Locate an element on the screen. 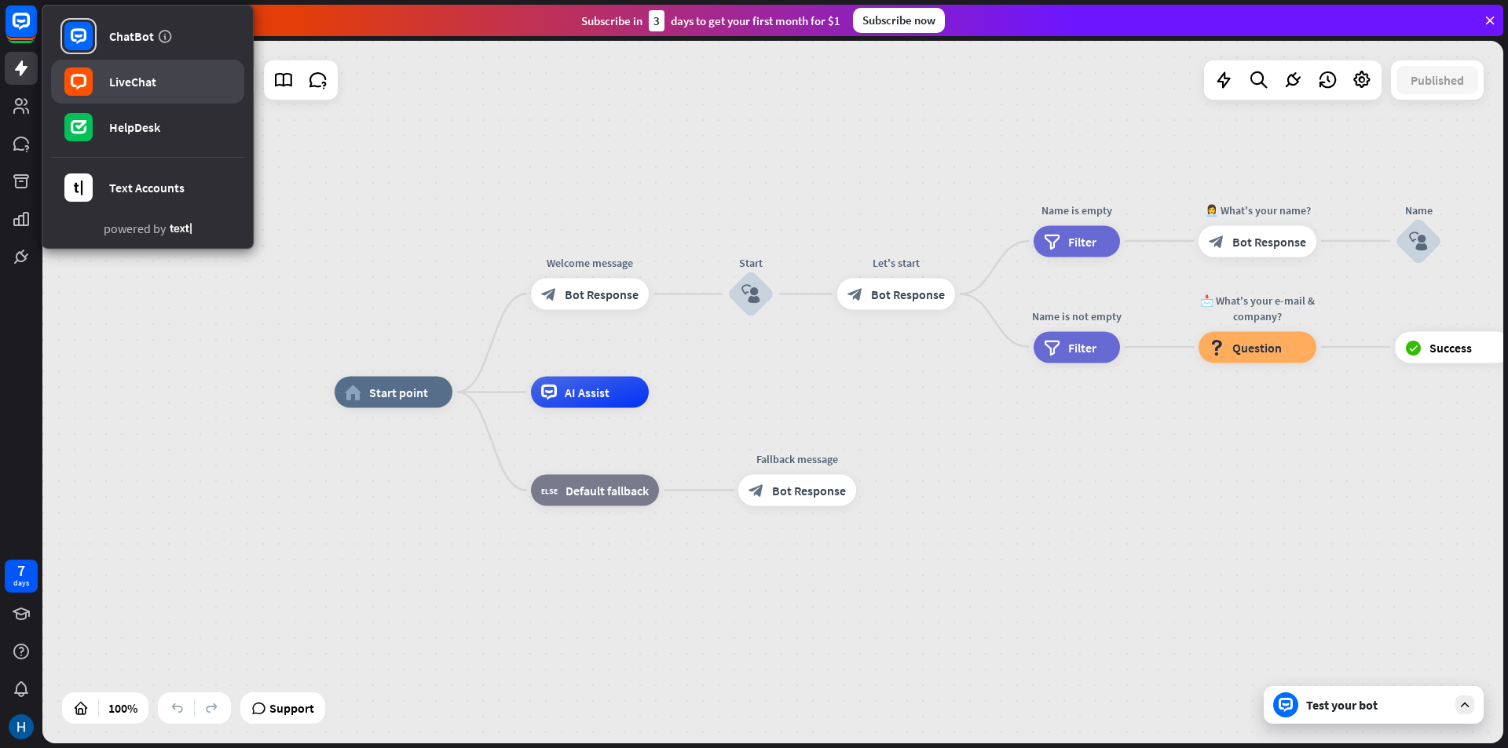 The image size is (1508, 748). div: 📩 What's your e-mail & company? is located at coordinates (1257, 308).